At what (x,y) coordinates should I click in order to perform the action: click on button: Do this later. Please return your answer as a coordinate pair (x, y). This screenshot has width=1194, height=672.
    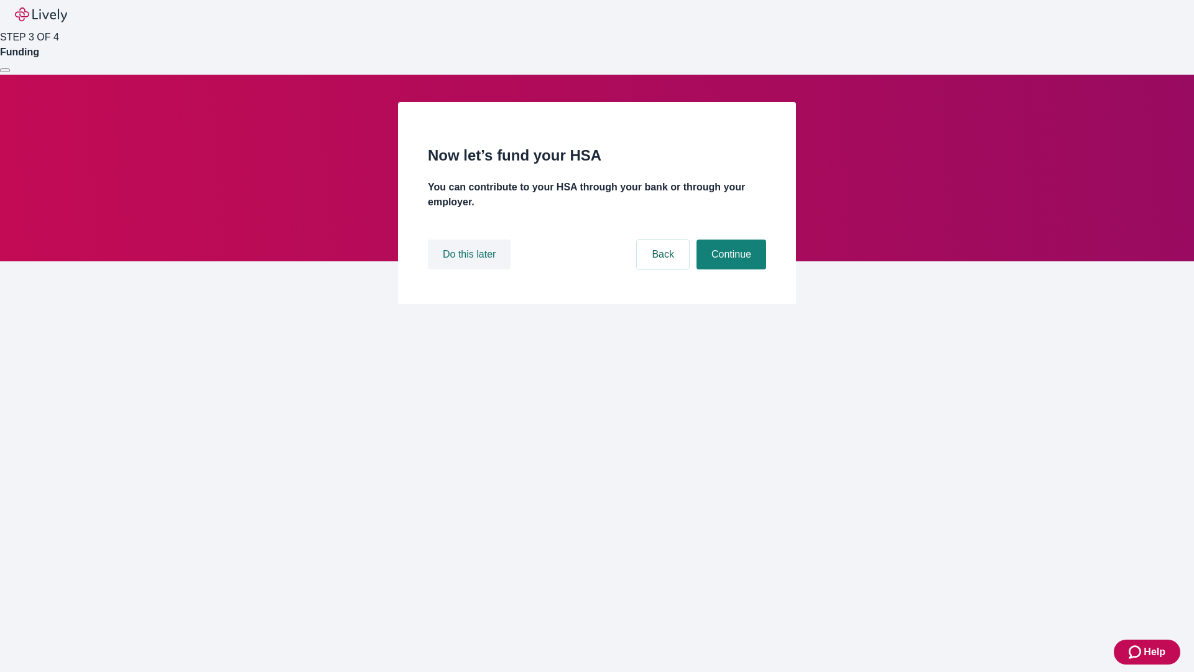
    Looking at the image, I should click on (469, 254).